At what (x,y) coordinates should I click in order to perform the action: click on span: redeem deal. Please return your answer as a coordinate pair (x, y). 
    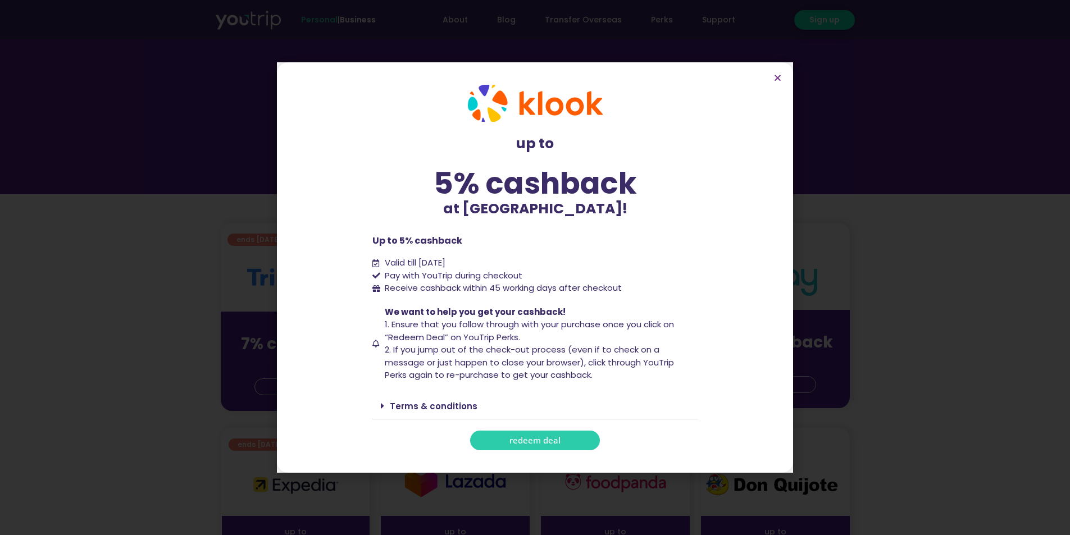
    Looking at the image, I should click on (535, 440).